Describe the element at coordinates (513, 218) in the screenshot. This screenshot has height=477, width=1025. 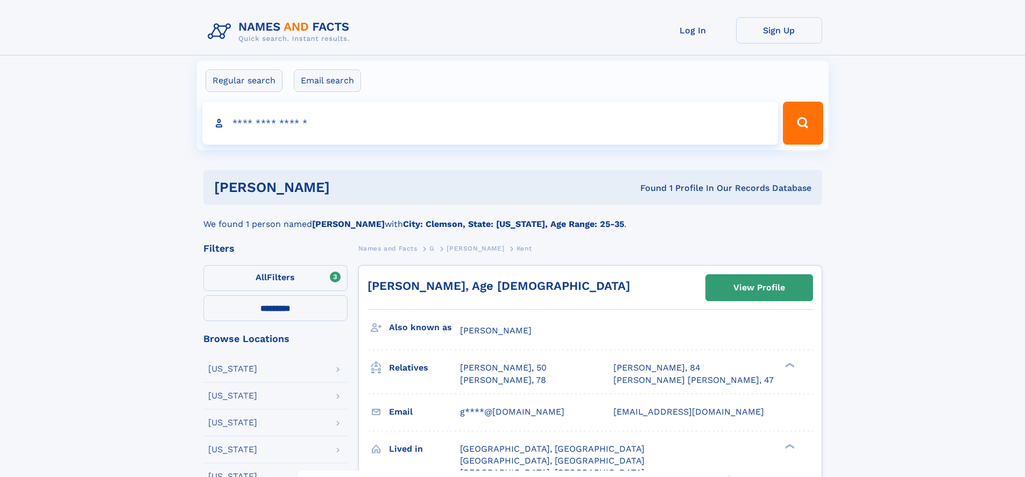
I see `div: We found 1 person named with .` at that location.